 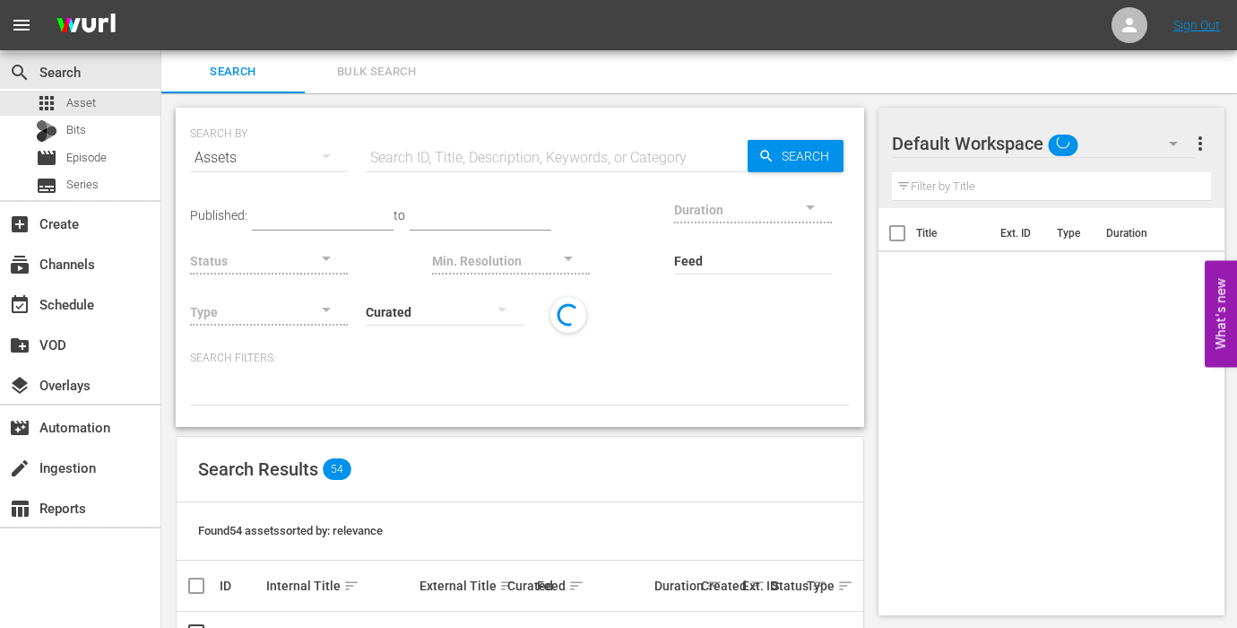 I want to click on img: ans4CAIJ8jUAAAAAAAAAAAAAAAAAAAAAAAAgQb4GAAAAAAAAAAAAAAAAAAAAAAAAJMjXAAAAAAAAAAAAAAAAAAAAAAAAgAT5G..., so click(x=86, y=25).